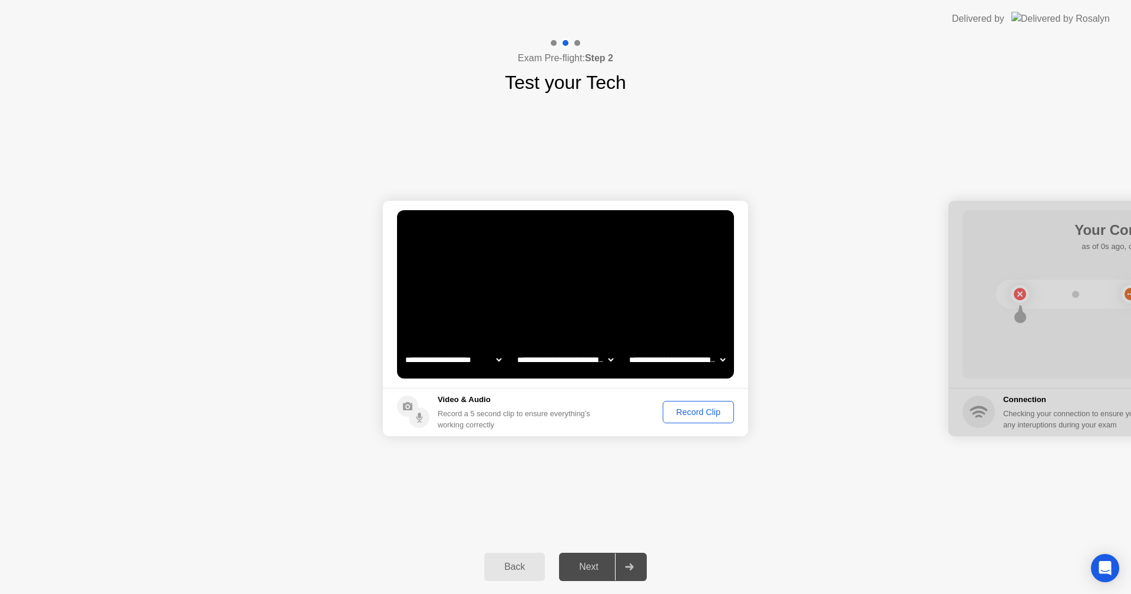 Image resolution: width=1131 pixels, height=594 pixels. I want to click on select: Available microphones, so click(677, 360).